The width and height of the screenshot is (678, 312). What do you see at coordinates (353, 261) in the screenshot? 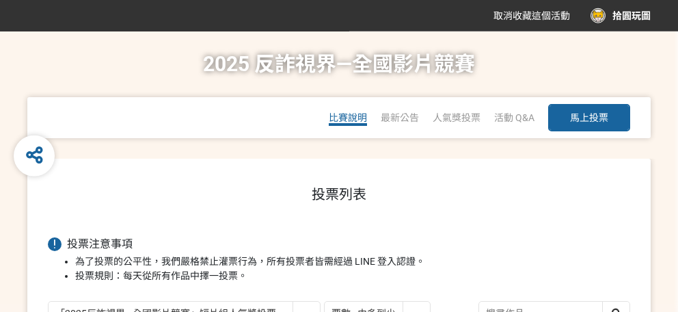
I see `li: 為了投票的公平性，我們嚴格禁止灌票行為，所有投票者皆需經過 LINE 登入認證。` at bounding box center [353, 261].